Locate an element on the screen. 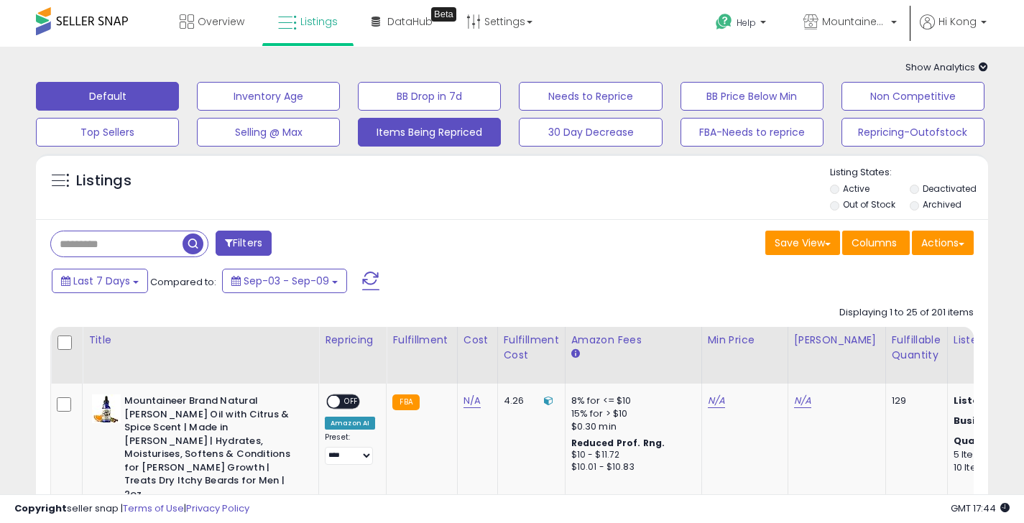 The height and width of the screenshot is (523, 1024). div: $0.30 min is located at coordinates (631, 427).